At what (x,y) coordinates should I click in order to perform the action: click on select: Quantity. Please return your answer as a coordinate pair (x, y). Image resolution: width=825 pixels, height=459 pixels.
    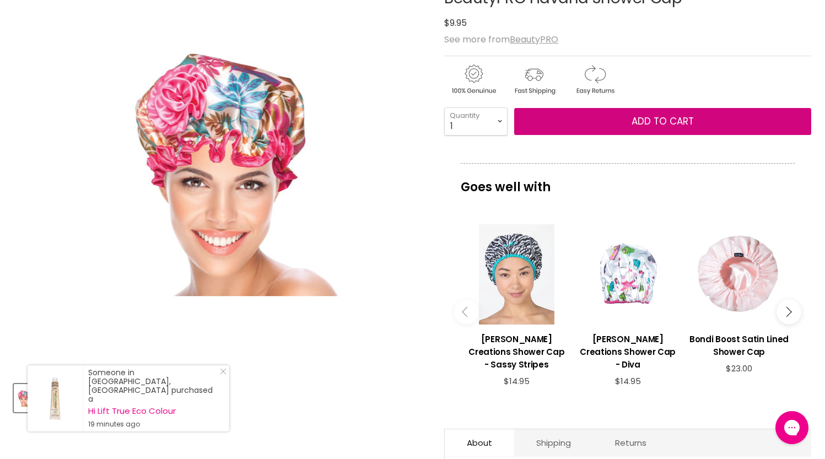
    Looking at the image, I should click on (476, 121).